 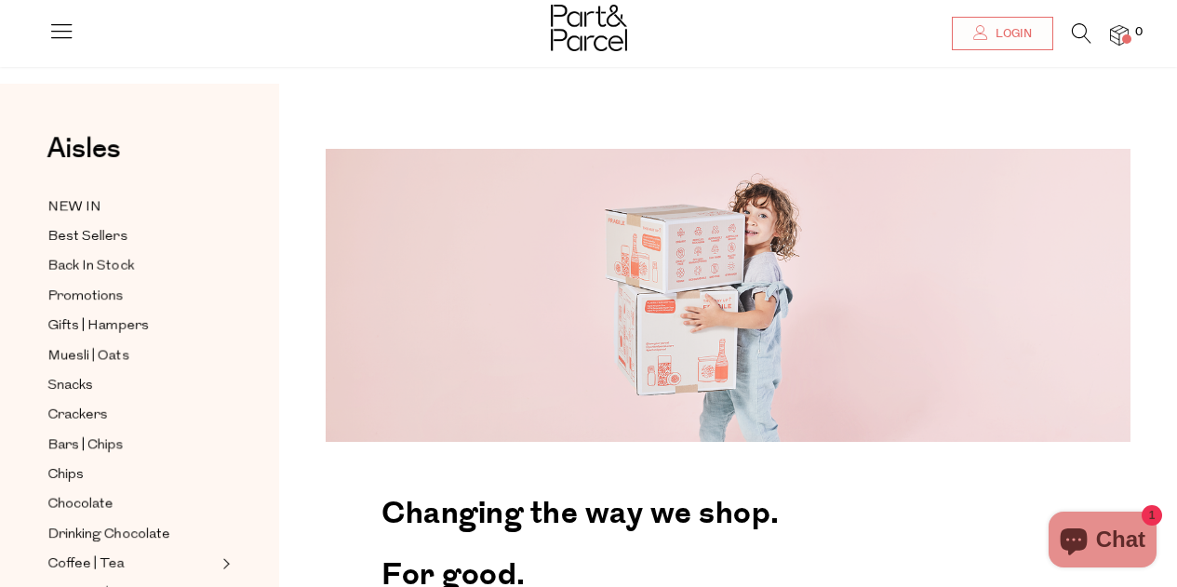 What do you see at coordinates (86, 565) in the screenshot?
I see `span: Coffee | Tea` at bounding box center [86, 565].